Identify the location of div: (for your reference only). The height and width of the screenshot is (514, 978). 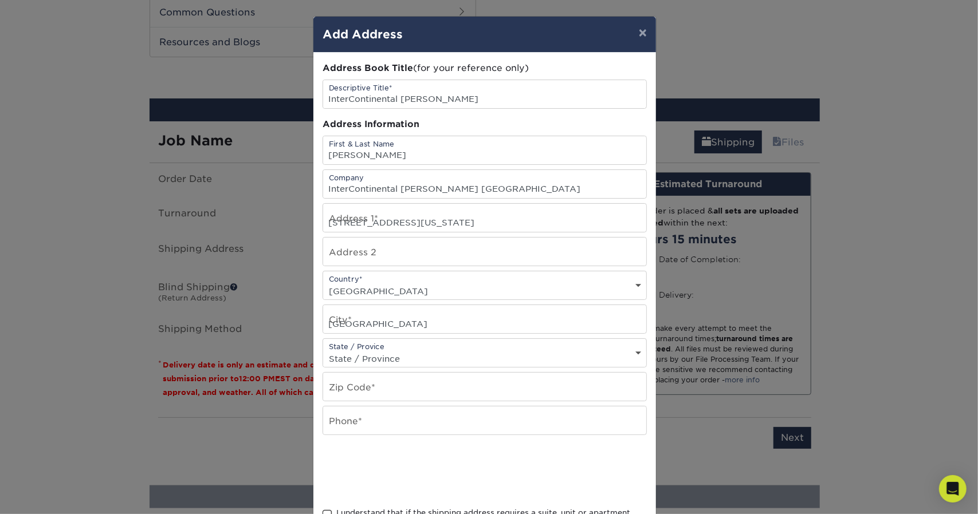
(485, 68).